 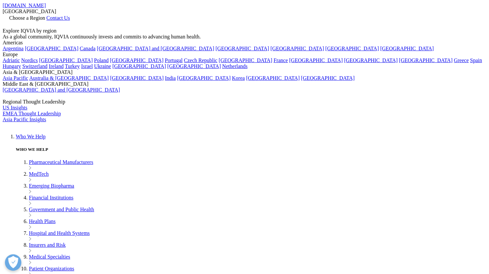 What do you see at coordinates (174, 60) in the screenshot?
I see `a: Portugal` at bounding box center [174, 60].